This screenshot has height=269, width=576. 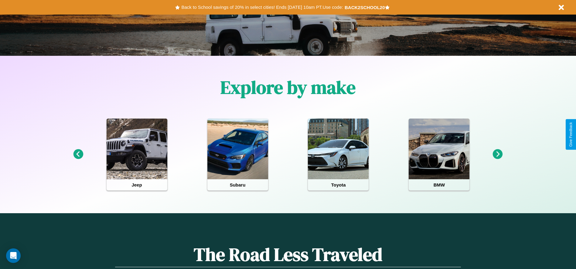 I want to click on h1: Explore by make, so click(x=288, y=87).